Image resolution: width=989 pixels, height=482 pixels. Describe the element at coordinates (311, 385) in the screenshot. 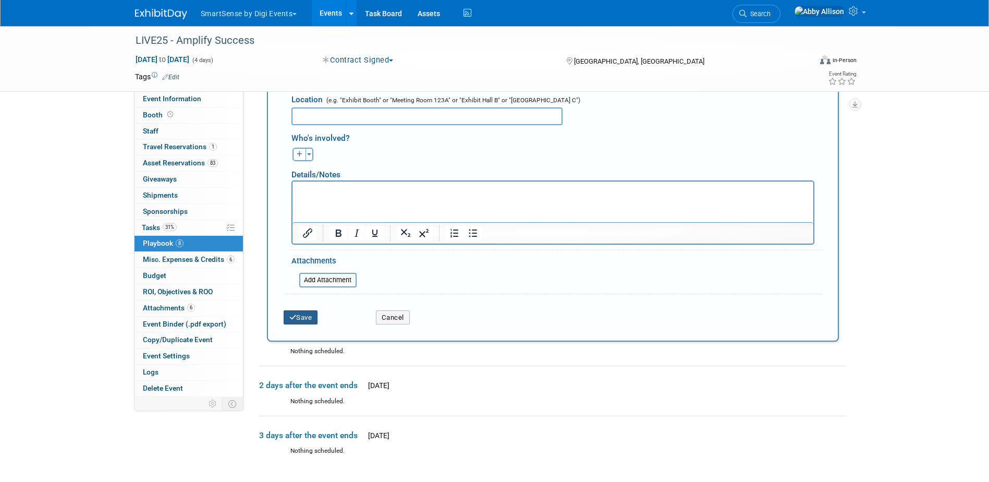

I see `span: 2 days after the event ends` at that location.